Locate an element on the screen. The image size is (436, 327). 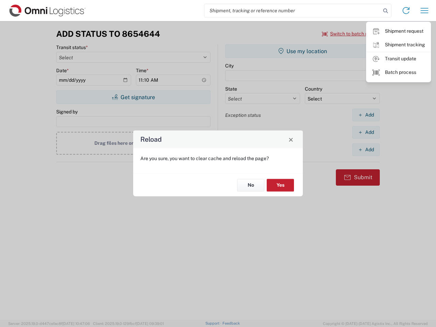
input: Shipment, tracking or reference number is located at coordinates (293, 11).